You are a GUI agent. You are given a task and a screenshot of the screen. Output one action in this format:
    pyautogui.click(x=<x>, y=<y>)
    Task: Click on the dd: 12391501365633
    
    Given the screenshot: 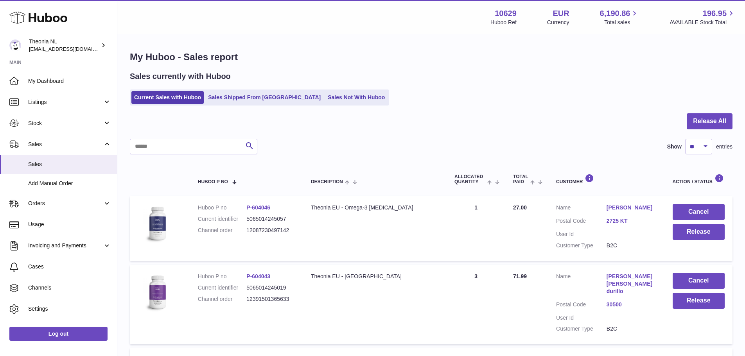 What is the action you would take?
    pyautogui.click(x=271, y=299)
    